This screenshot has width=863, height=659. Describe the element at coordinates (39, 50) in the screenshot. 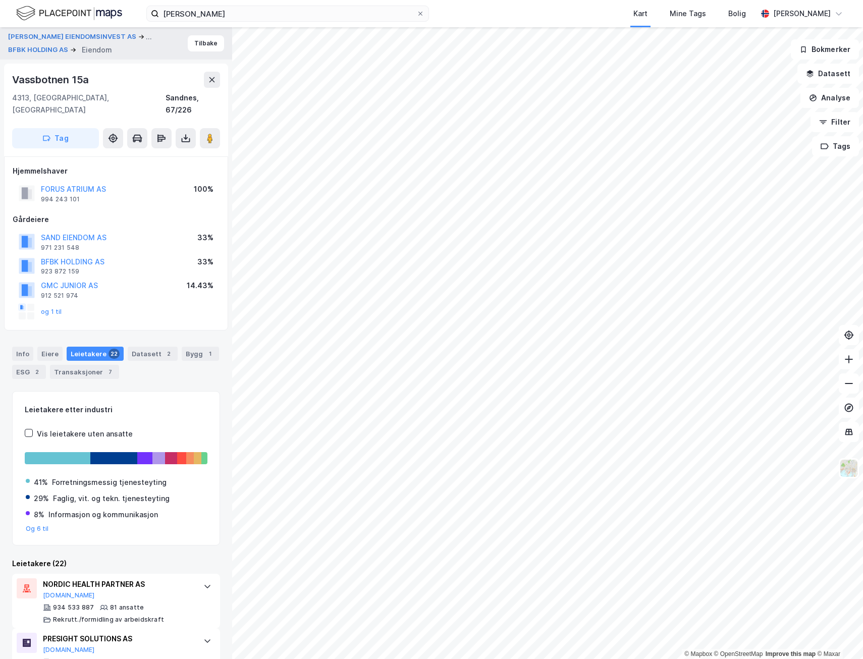

I see `button: BFBK HOLDING AS` at that location.